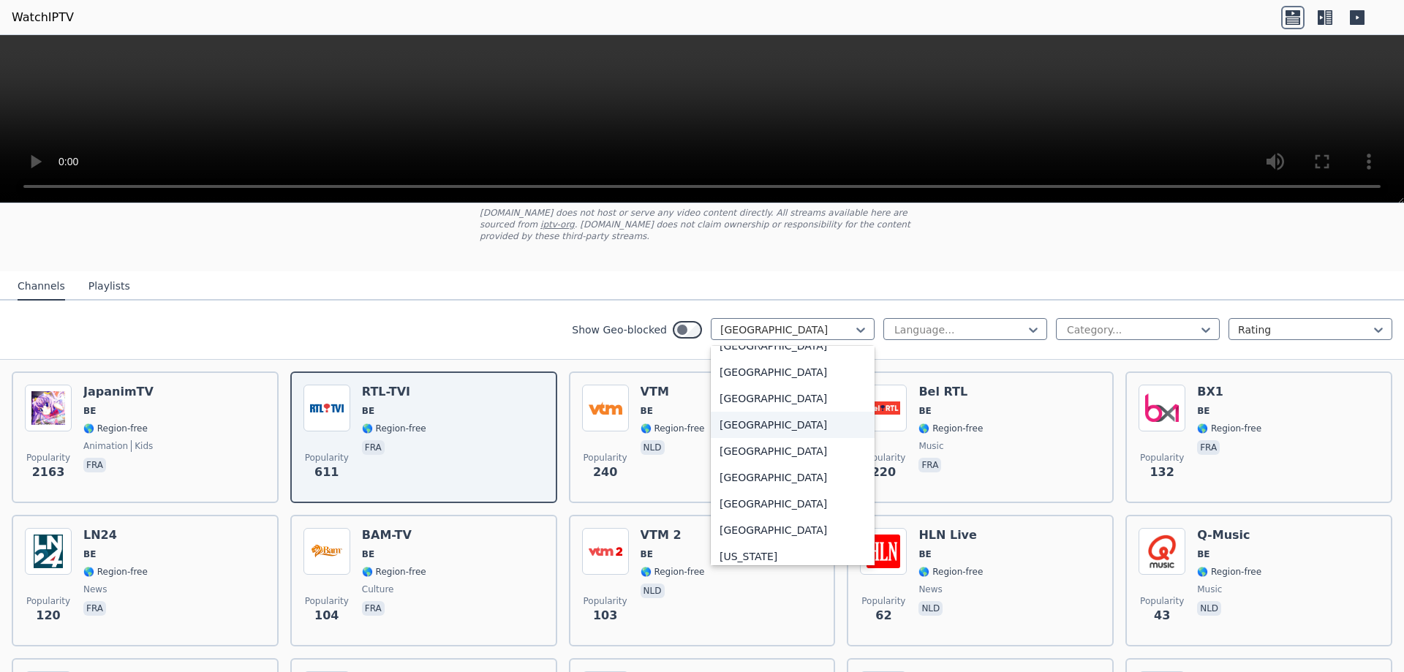 This screenshot has height=672, width=1404. Describe the element at coordinates (118, 392) in the screenshot. I see `h6: JapanimTV` at that location.